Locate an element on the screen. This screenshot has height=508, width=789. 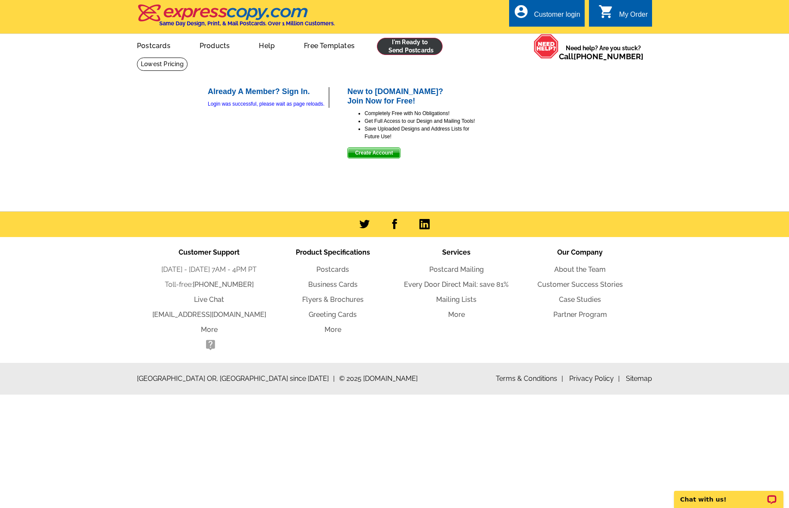
a: Business Cards is located at coordinates (333, 284).